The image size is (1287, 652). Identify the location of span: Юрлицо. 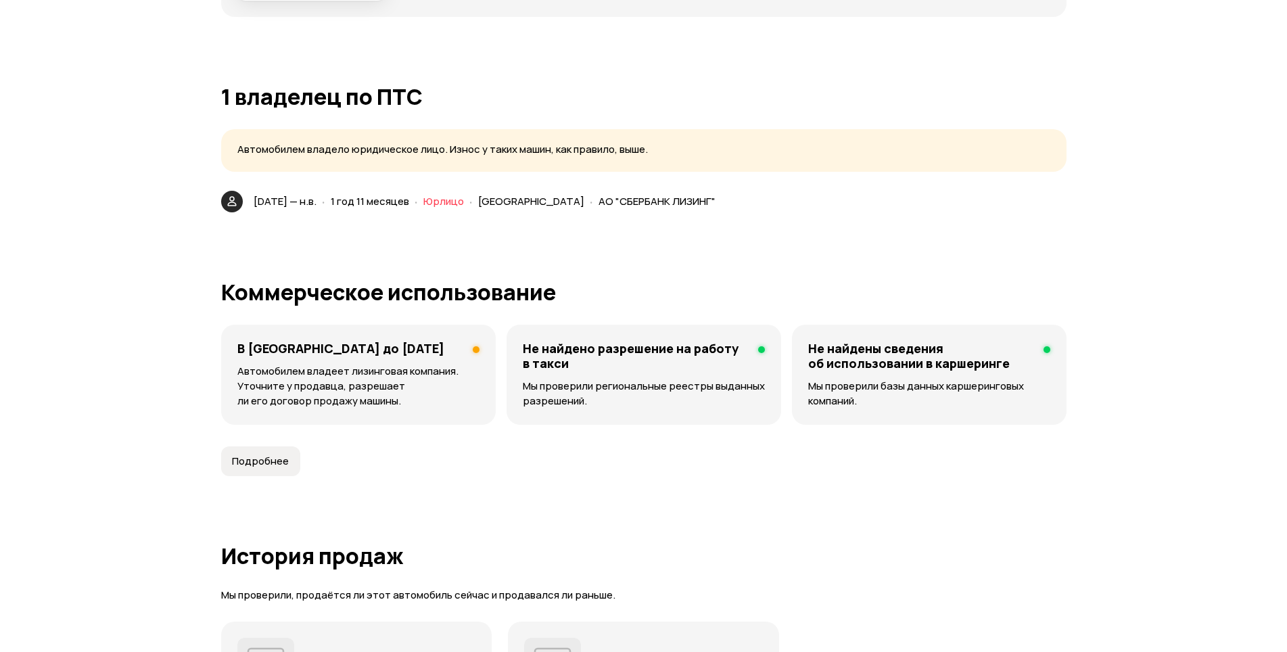
(444, 201).